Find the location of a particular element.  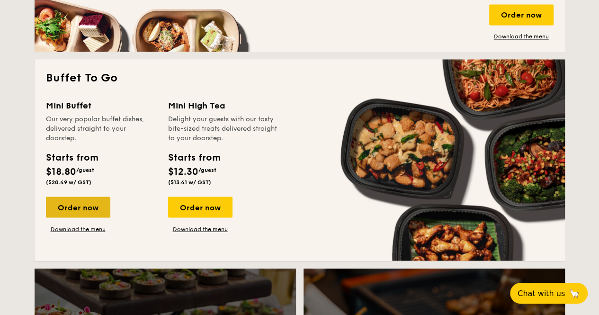

div: Our very popular buffet dishes, delivered straight to your doorstep. is located at coordinates (101, 128).